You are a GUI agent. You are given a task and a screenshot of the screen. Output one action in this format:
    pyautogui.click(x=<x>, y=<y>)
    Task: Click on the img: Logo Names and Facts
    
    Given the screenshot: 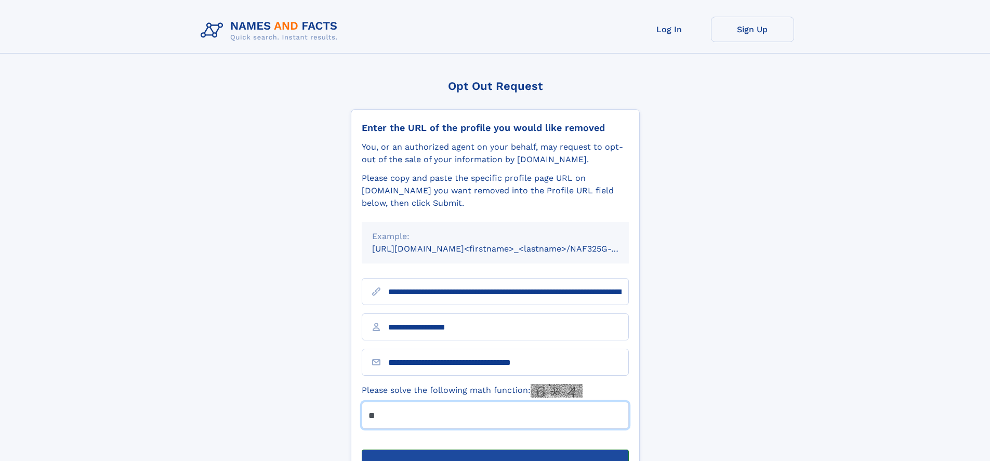 What is the action you would take?
    pyautogui.click(x=271, y=31)
    